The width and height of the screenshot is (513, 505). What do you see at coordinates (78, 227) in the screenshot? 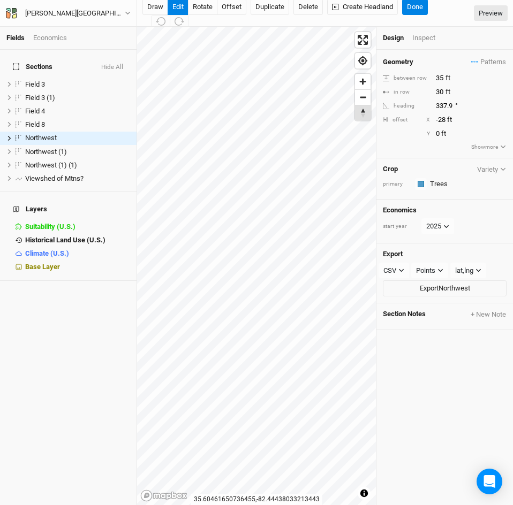
I see `div: Suitability (U.S.)` at bounding box center [78, 227].